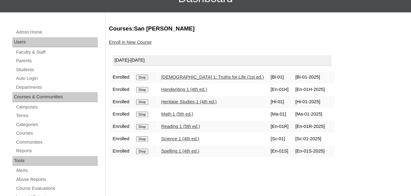 This screenshot has width=411, height=196. I want to click on a: Reports, so click(57, 151).